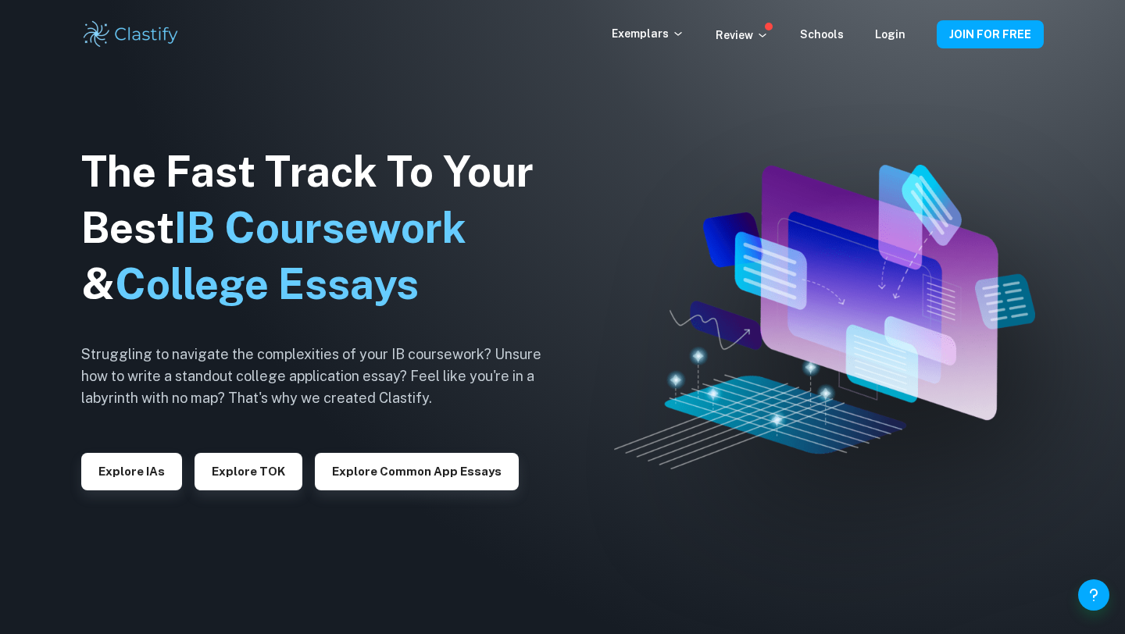 This screenshot has height=634, width=1125. What do you see at coordinates (742, 35) in the screenshot?
I see `p: Review` at bounding box center [742, 35].